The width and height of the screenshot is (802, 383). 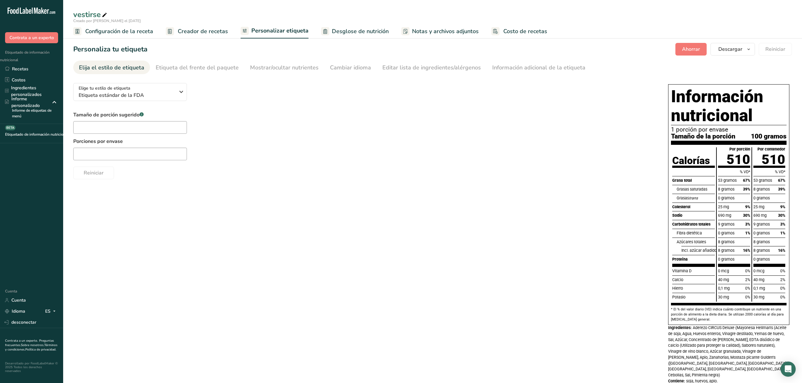 I want to click on font: 510, so click(x=738, y=159).